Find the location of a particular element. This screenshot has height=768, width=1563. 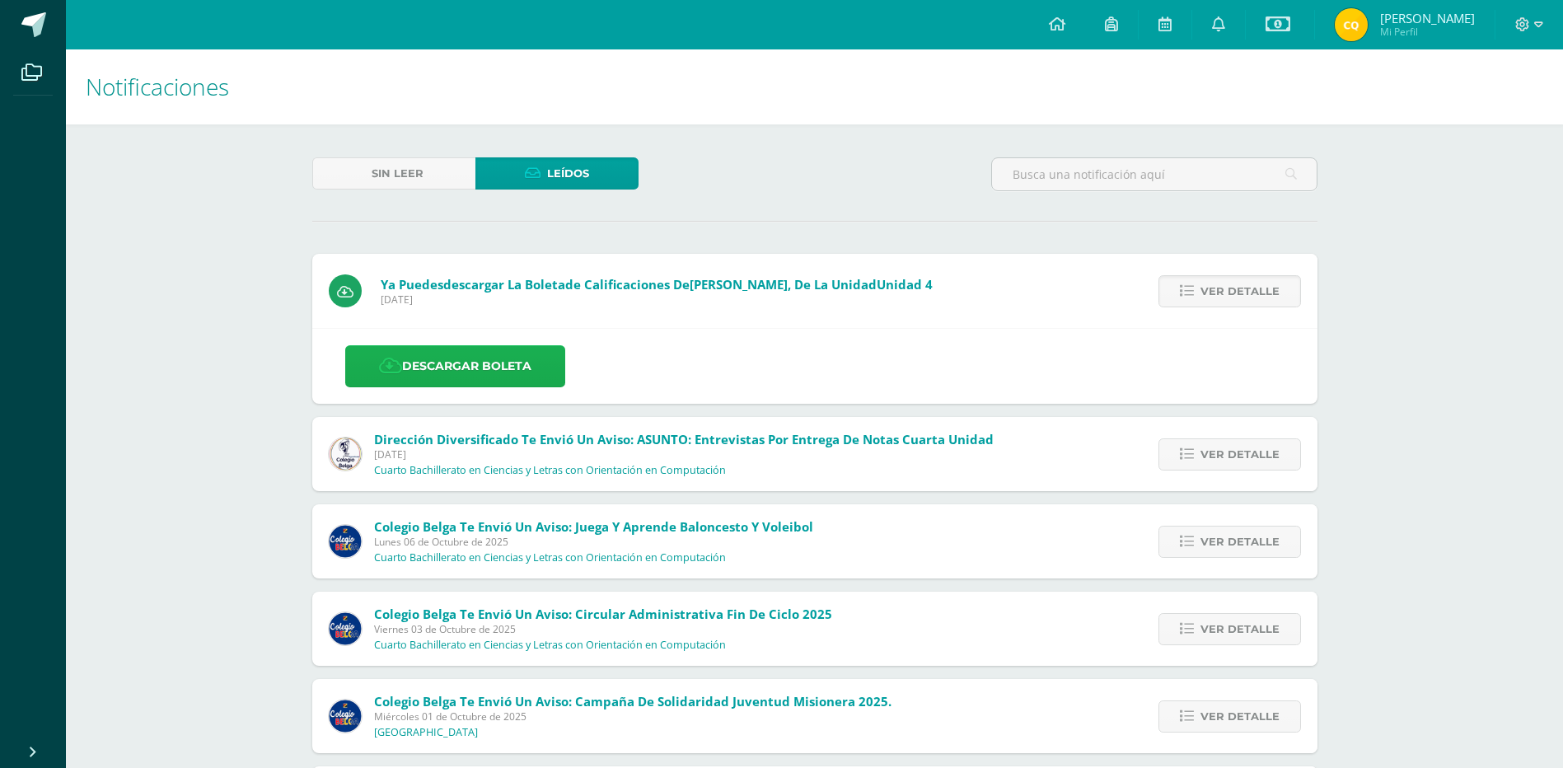

span: Notificaciones is located at coordinates (157, 87).